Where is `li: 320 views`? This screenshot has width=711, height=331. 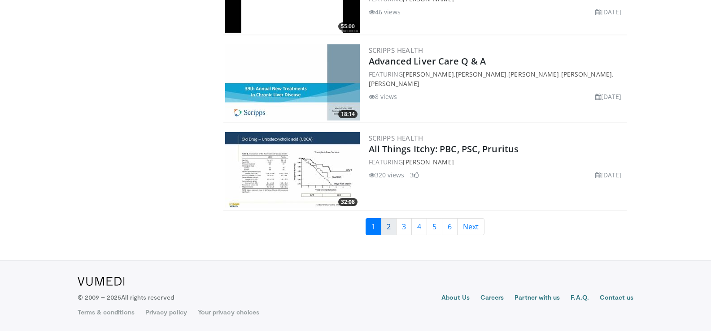 li: 320 views is located at coordinates (386, 175).